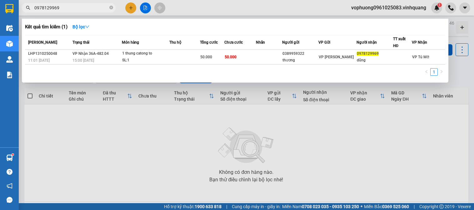 The width and height of the screenshot is (474, 210). I want to click on span: search, so click(28, 8).